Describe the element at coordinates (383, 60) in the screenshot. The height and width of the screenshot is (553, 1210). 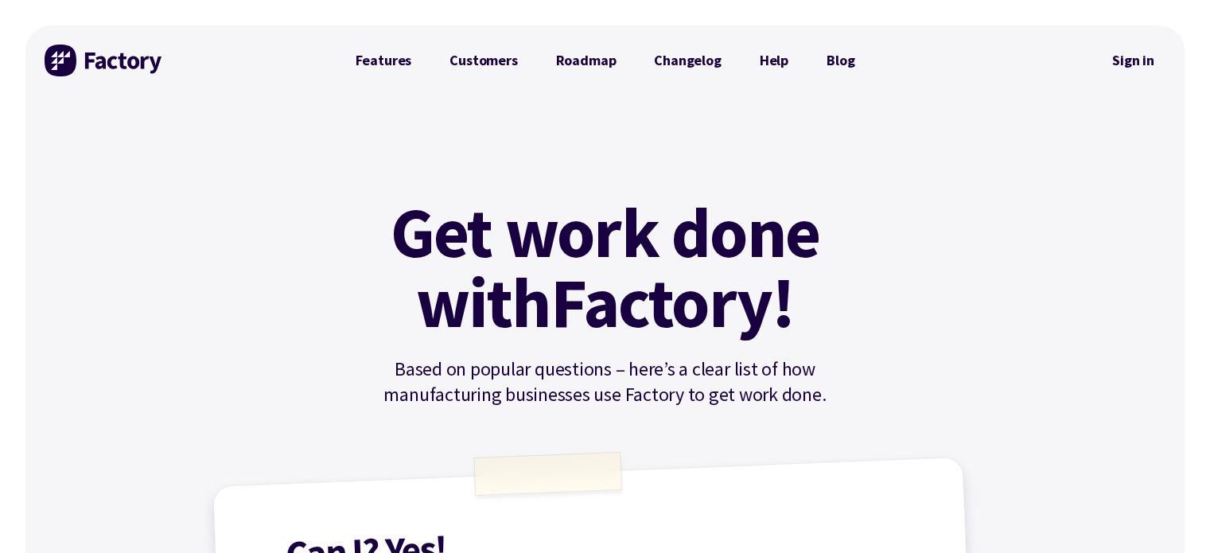
I see `a: Features` at that location.